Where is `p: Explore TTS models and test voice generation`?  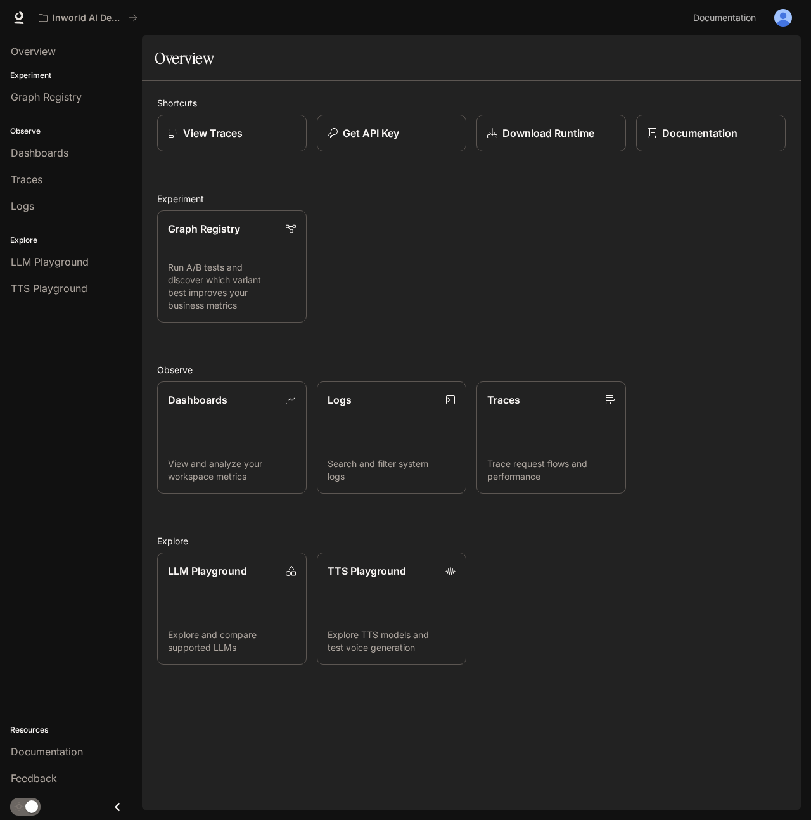
p: Explore TTS models and test voice generation is located at coordinates (392, 641).